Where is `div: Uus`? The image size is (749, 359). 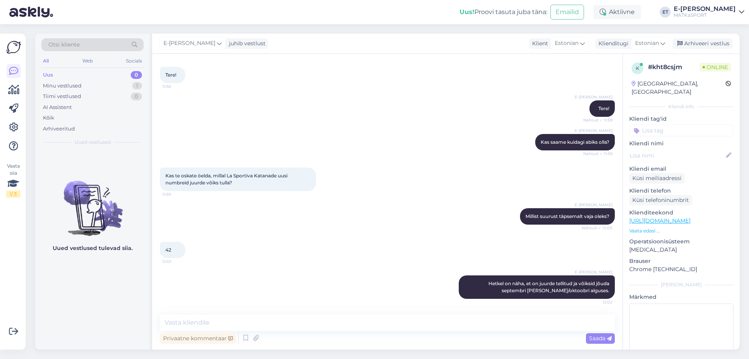
div: Uus is located at coordinates (48, 75).